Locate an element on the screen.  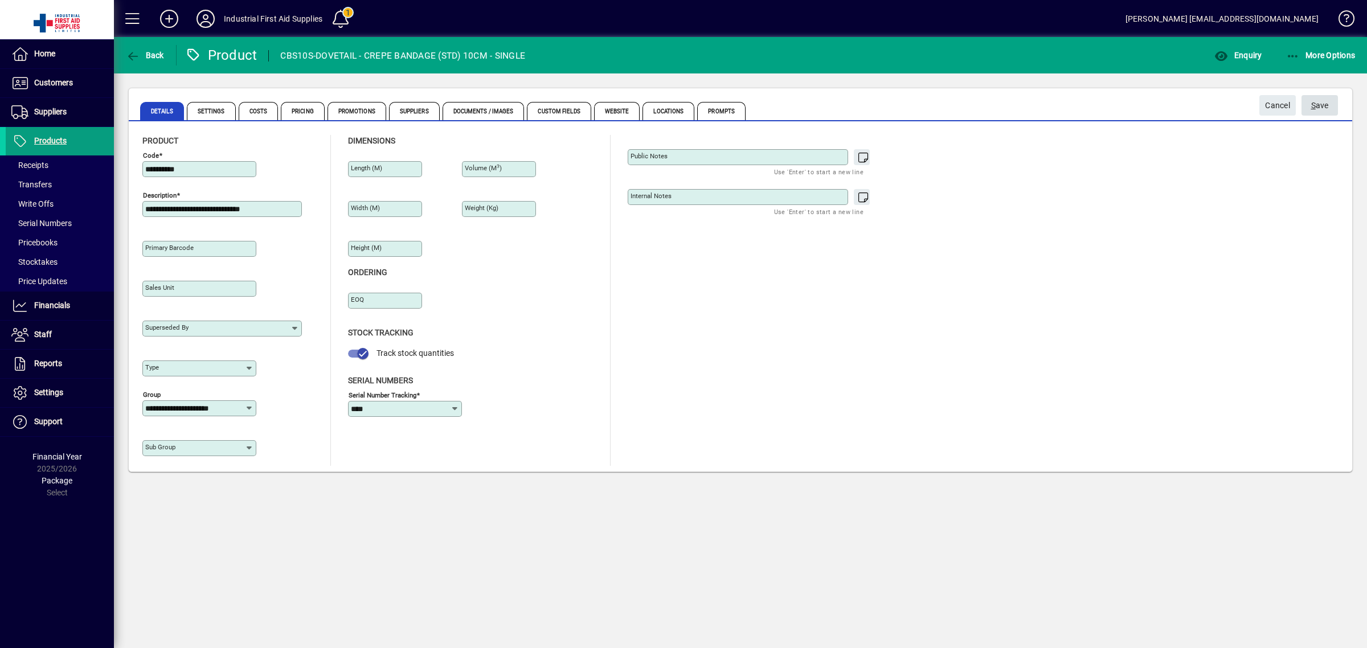
span: Prompts is located at coordinates (721, 111).